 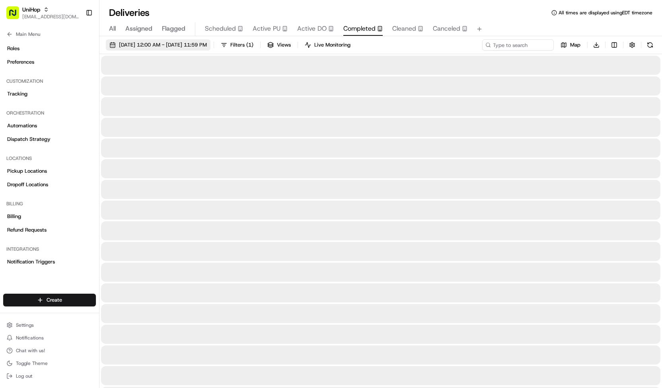 What do you see at coordinates (13, 49) in the screenshot?
I see `span: Roles` at bounding box center [13, 49].